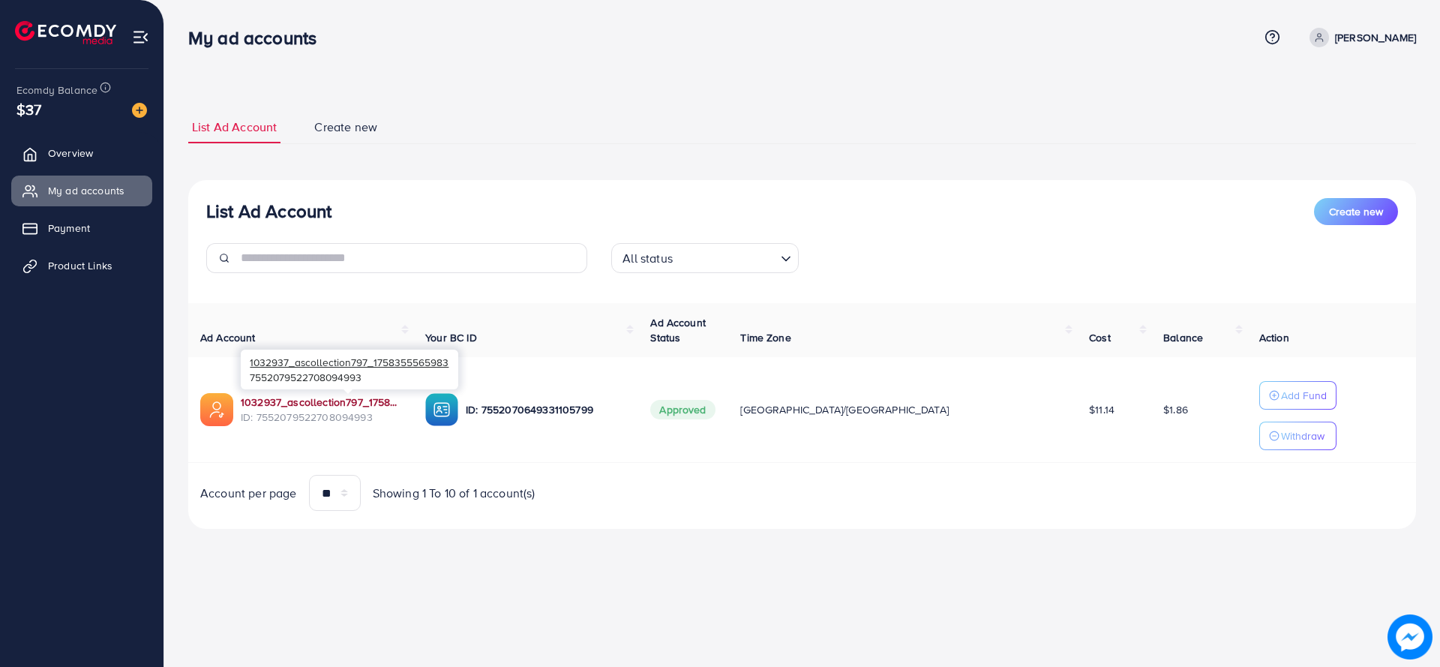 Image resolution: width=1440 pixels, height=667 pixels. I want to click on a: logo, so click(65, 32).